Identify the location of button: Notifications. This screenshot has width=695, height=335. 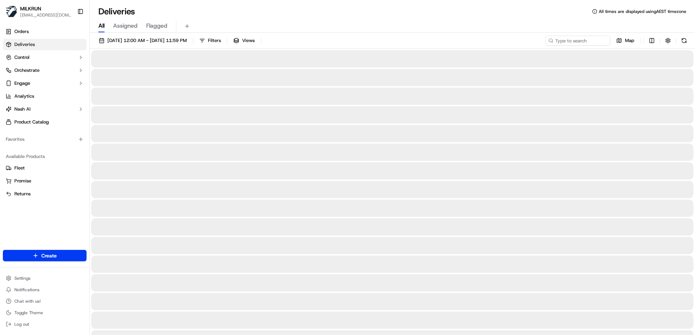
(45, 290).